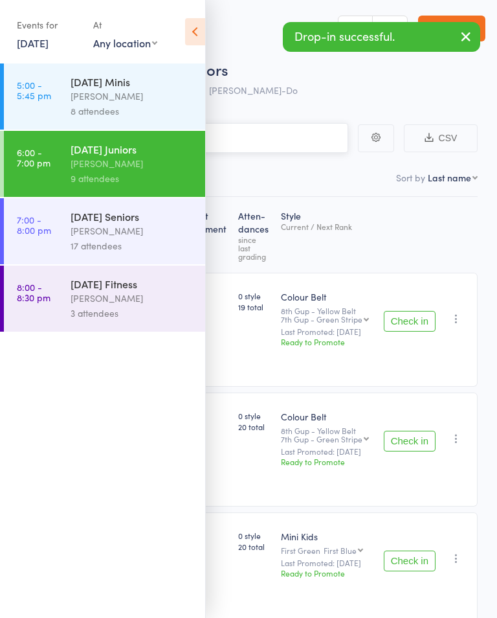  What do you see at coordinates (452, 28) in the screenshot?
I see `a: Exit roll call` at bounding box center [452, 28].